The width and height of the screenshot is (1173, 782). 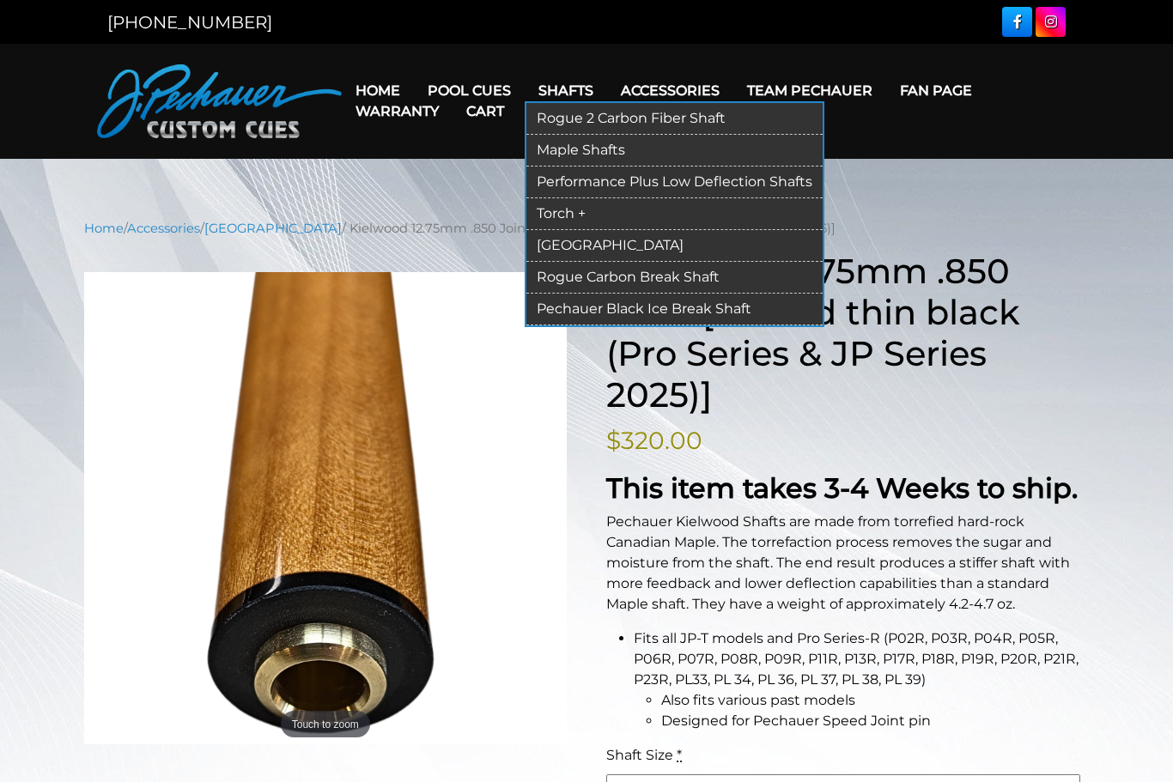 What do you see at coordinates (640, 755) in the screenshot?
I see `span: Shaft Size` at bounding box center [640, 755].